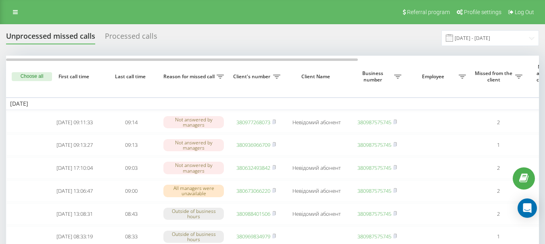  What do you see at coordinates (374, 76) in the screenshot?
I see `span: Business number` at bounding box center [374, 76].